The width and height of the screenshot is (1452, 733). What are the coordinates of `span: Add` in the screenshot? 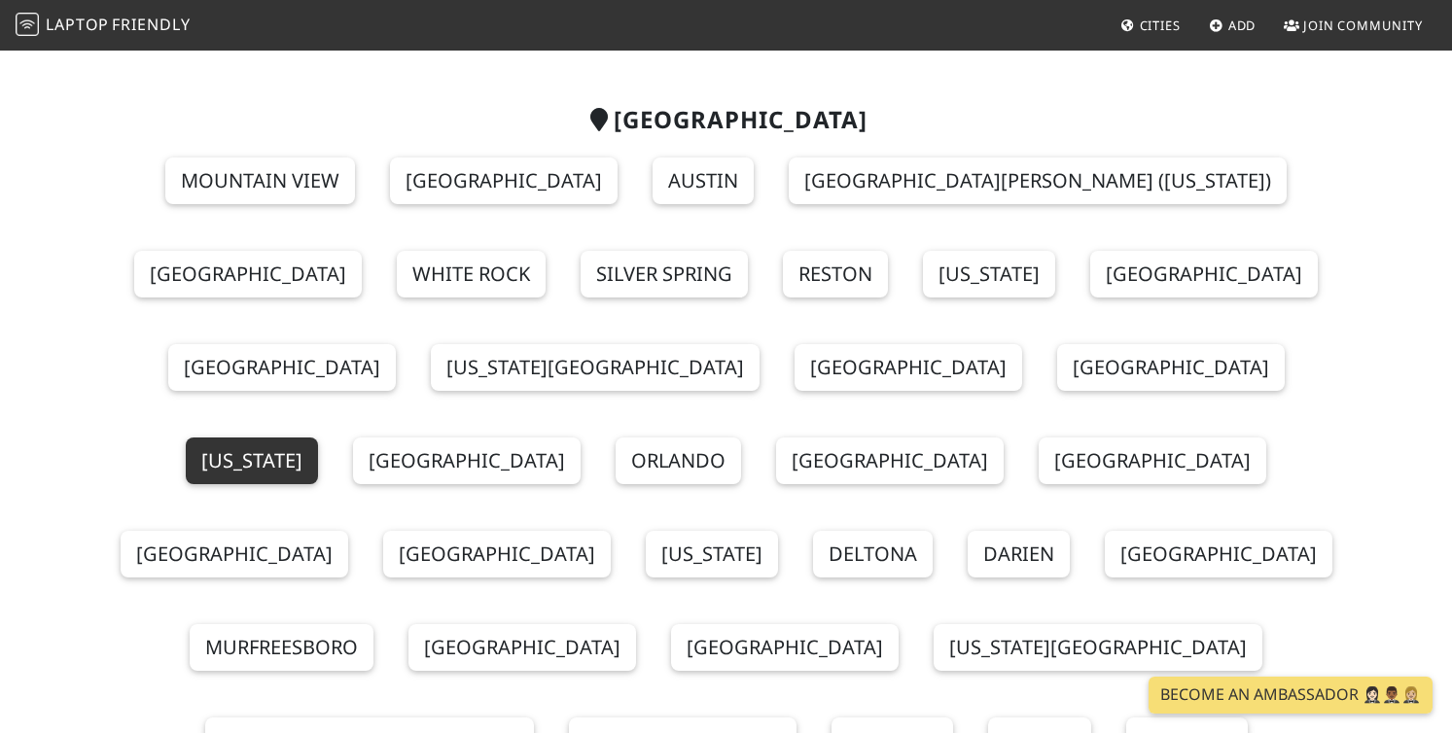 It's located at (1242, 25).